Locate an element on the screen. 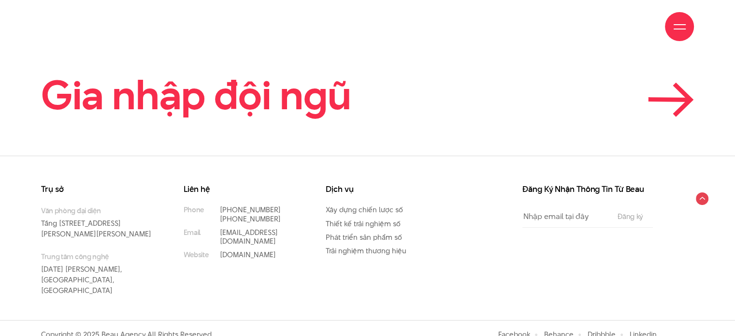  small: Văn phòng đại diện is located at coordinates (98, 210).